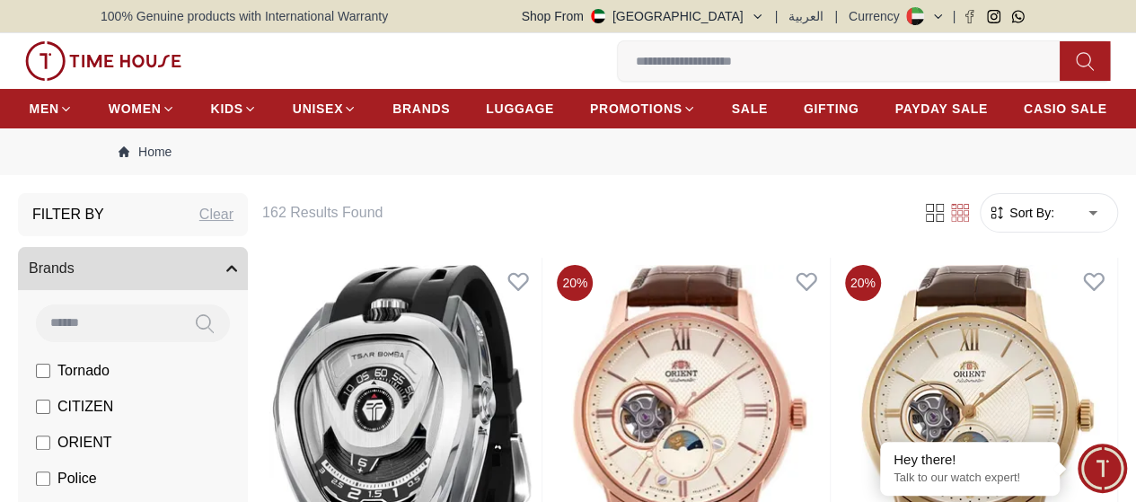 The width and height of the screenshot is (1136, 502). Describe the element at coordinates (806, 16) in the screenshot. I see `span: العربية` at that location.